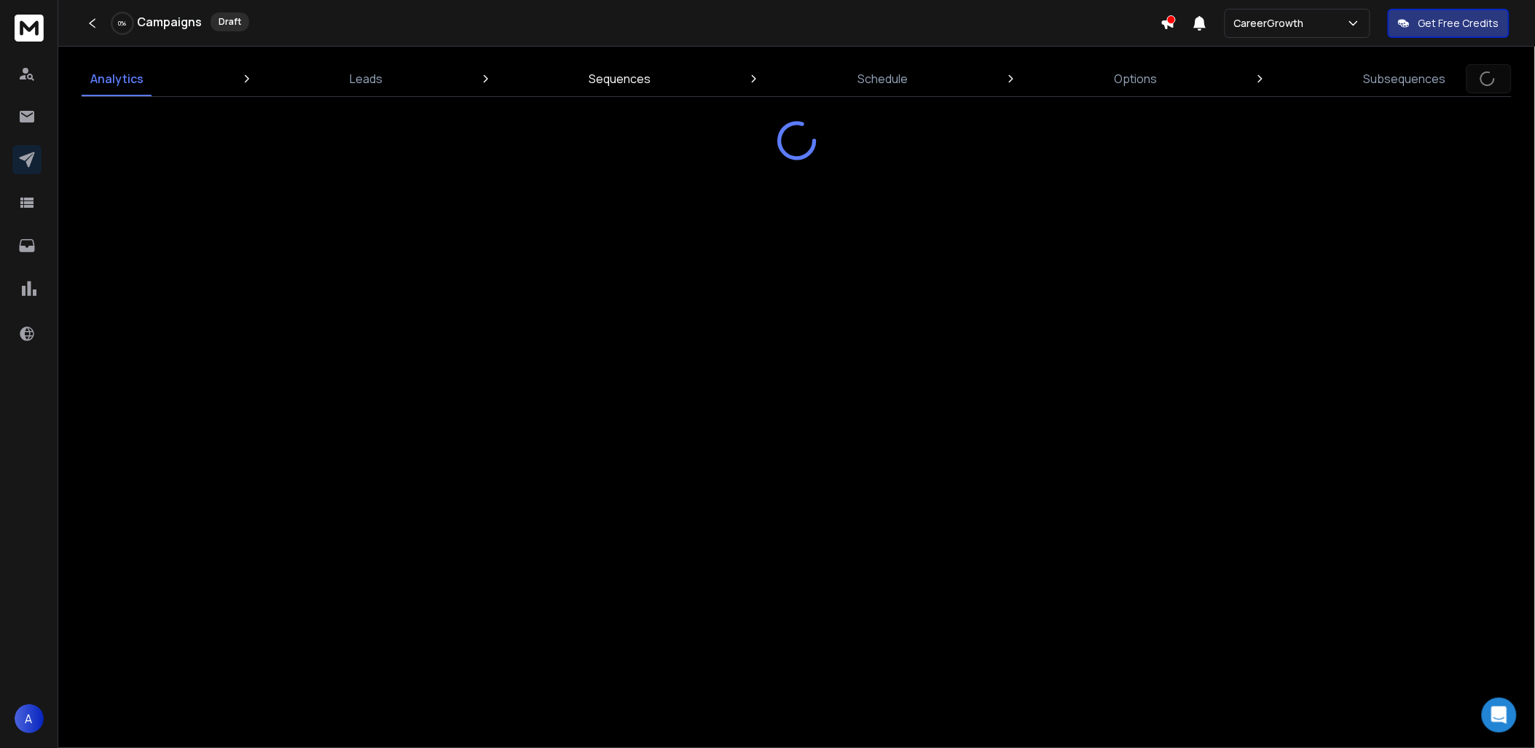 The image size is (1535, 748). Describe the element at coordinates (117, 79) in the screenshot. I see `p: Analytics` at that location.